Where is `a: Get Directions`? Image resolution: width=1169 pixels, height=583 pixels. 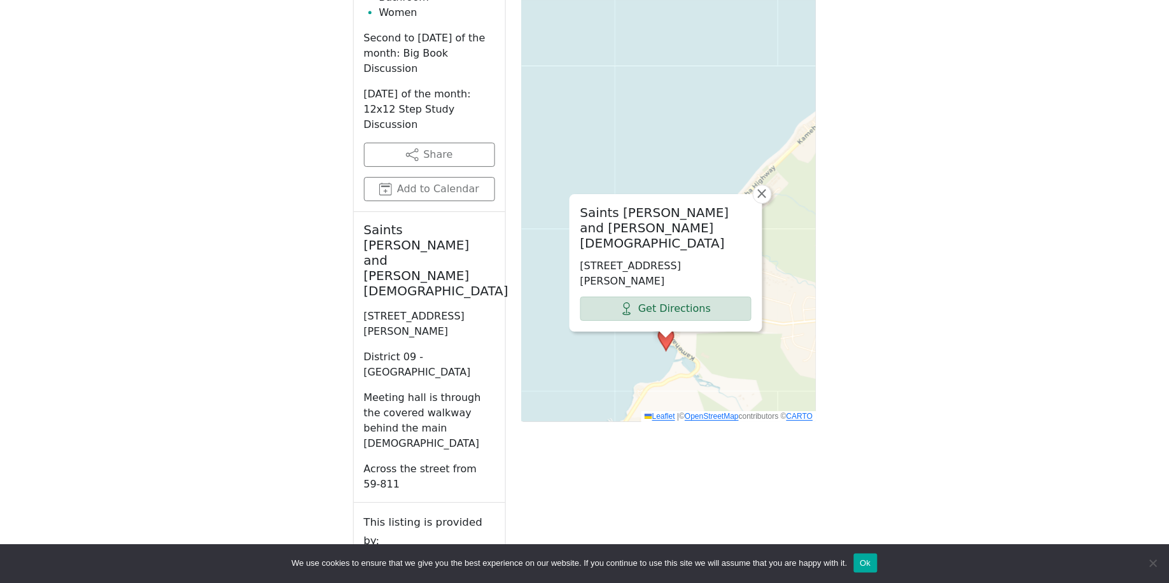
a: Get Directions is located at coordinates (665, 309).